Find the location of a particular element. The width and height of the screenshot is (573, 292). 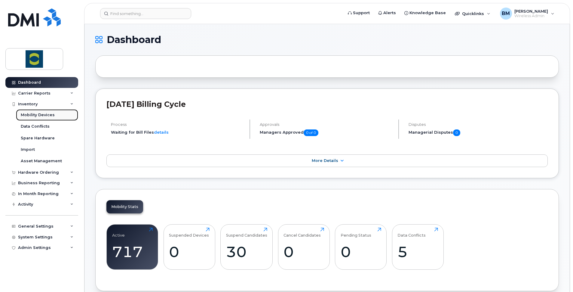

a: Suspend Candidates30 is located at coordinates (247, 247).